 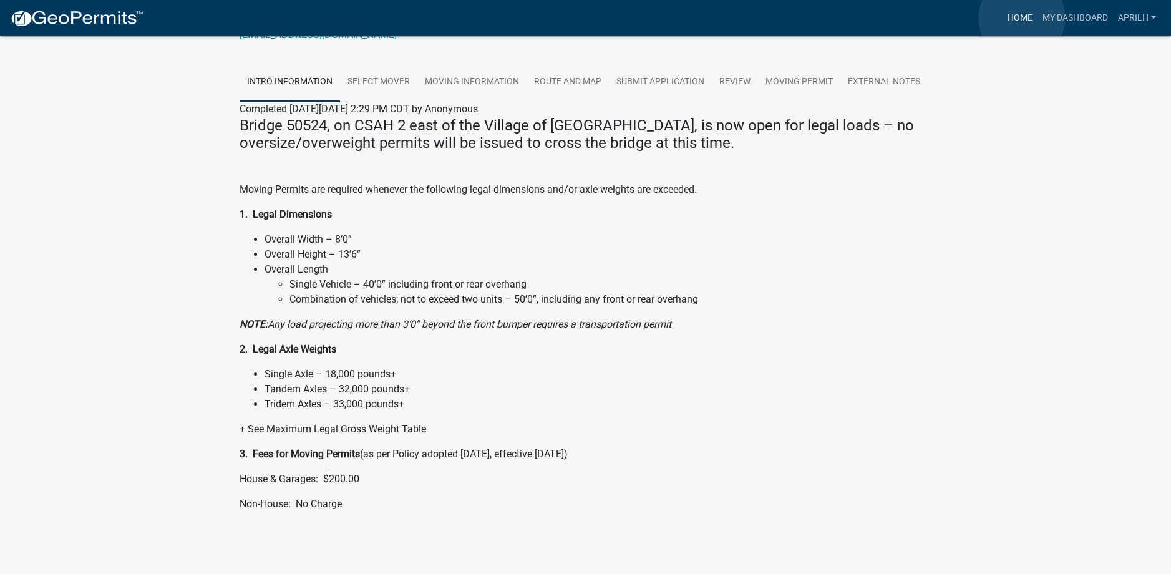 I want to click on li: Overall Height – 13’6”, so click(x=598, y=254).